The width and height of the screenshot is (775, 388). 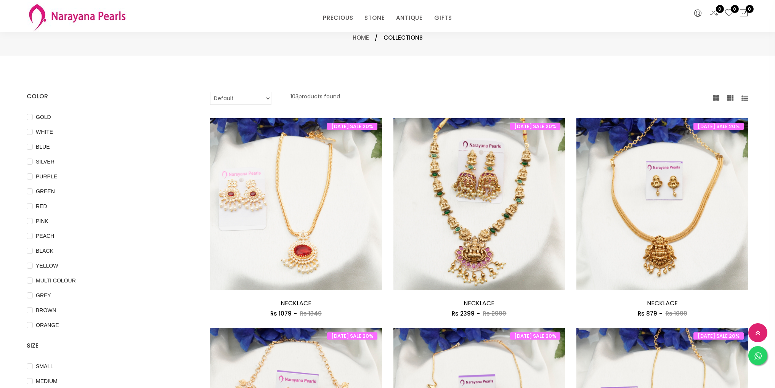 I want to click on span: Rs 2999, so click(x=494, y=313).